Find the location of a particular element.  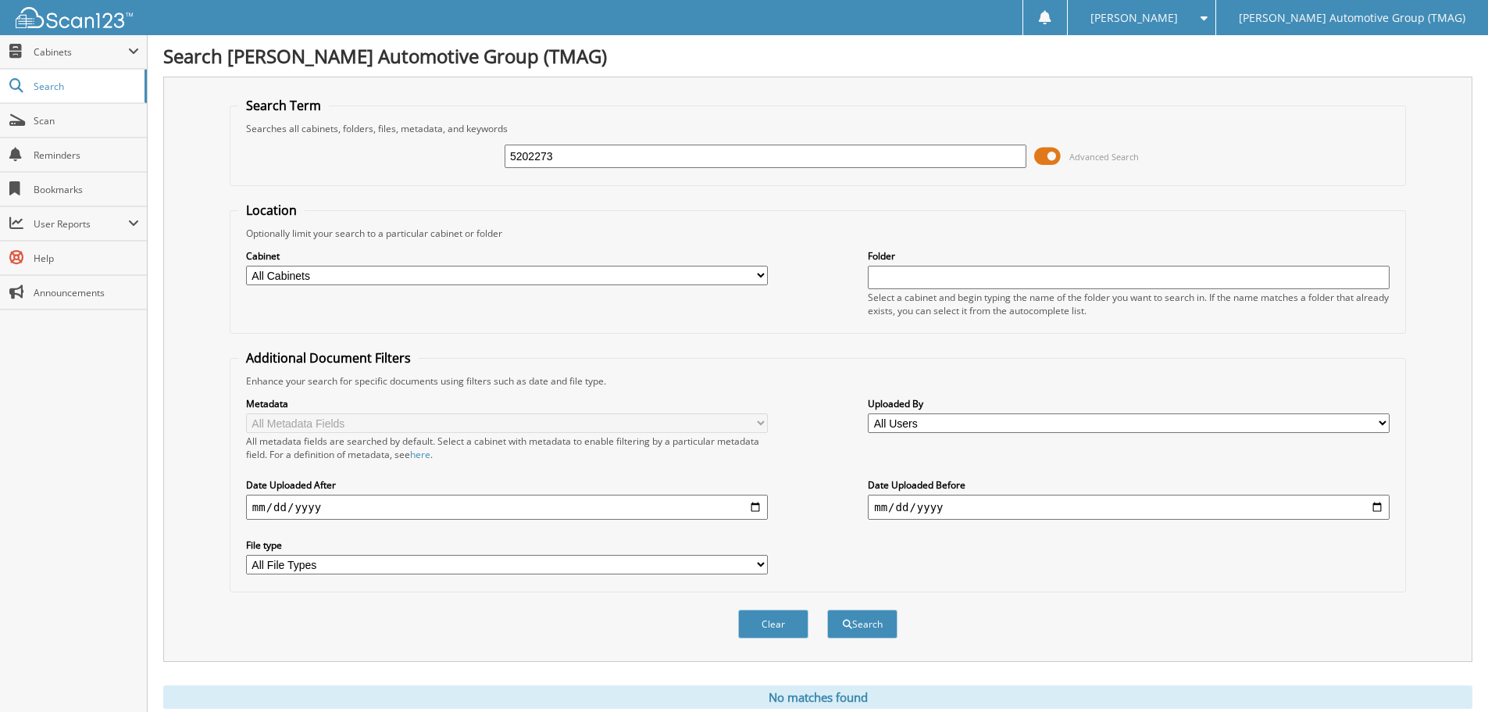

label: Uploaded By is located at coordinates (1129, 403).